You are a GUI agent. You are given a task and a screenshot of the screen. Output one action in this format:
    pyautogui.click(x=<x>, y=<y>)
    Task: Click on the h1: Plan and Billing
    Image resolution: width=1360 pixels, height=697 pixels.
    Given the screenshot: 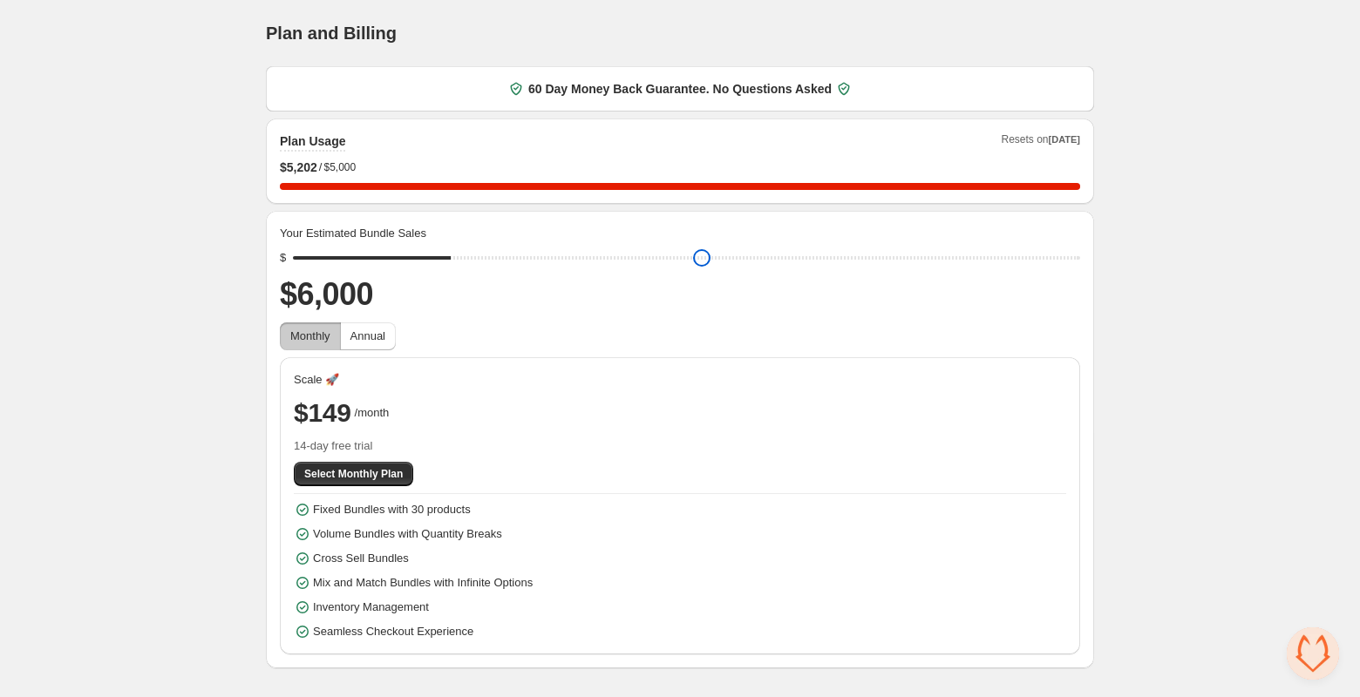 What is the action you would take?
    pyautogui.click(x=331, y=33)
    